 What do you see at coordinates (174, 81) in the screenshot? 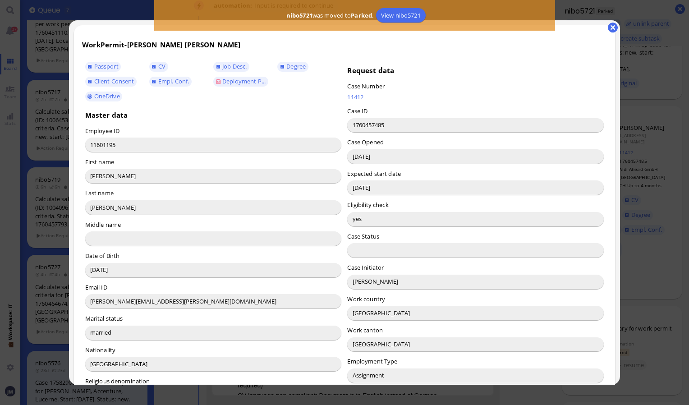
I see `span: Empl. Conf.` at bounding box center [174, 81].